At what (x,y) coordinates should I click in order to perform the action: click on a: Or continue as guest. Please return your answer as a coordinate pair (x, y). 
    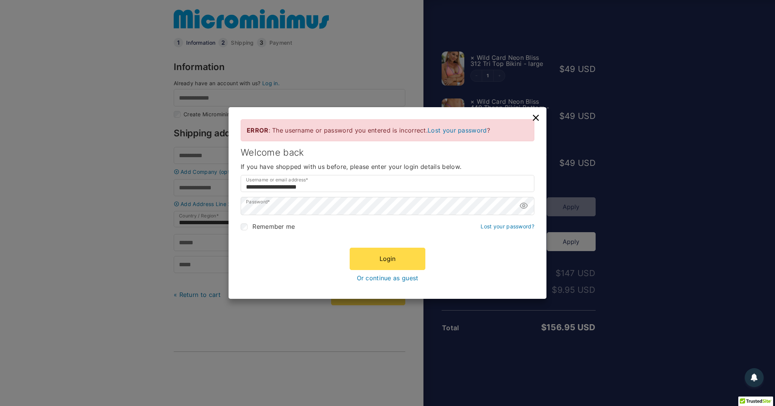
    Looking at the image, I should click on (387, 278).